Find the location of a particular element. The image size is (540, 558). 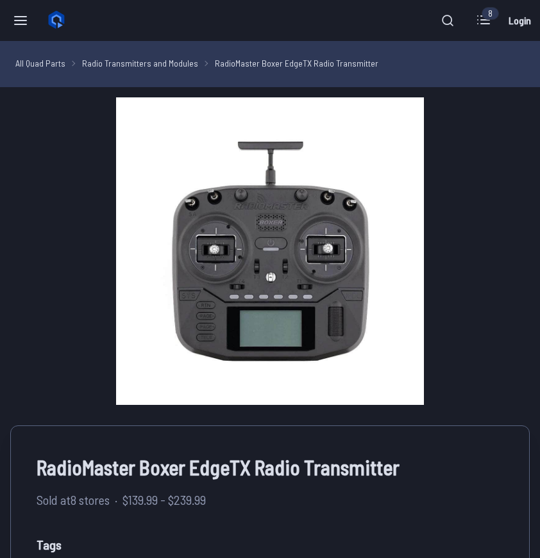

a: Radio Transmitters and Modules is located at coordinates (140, 63).